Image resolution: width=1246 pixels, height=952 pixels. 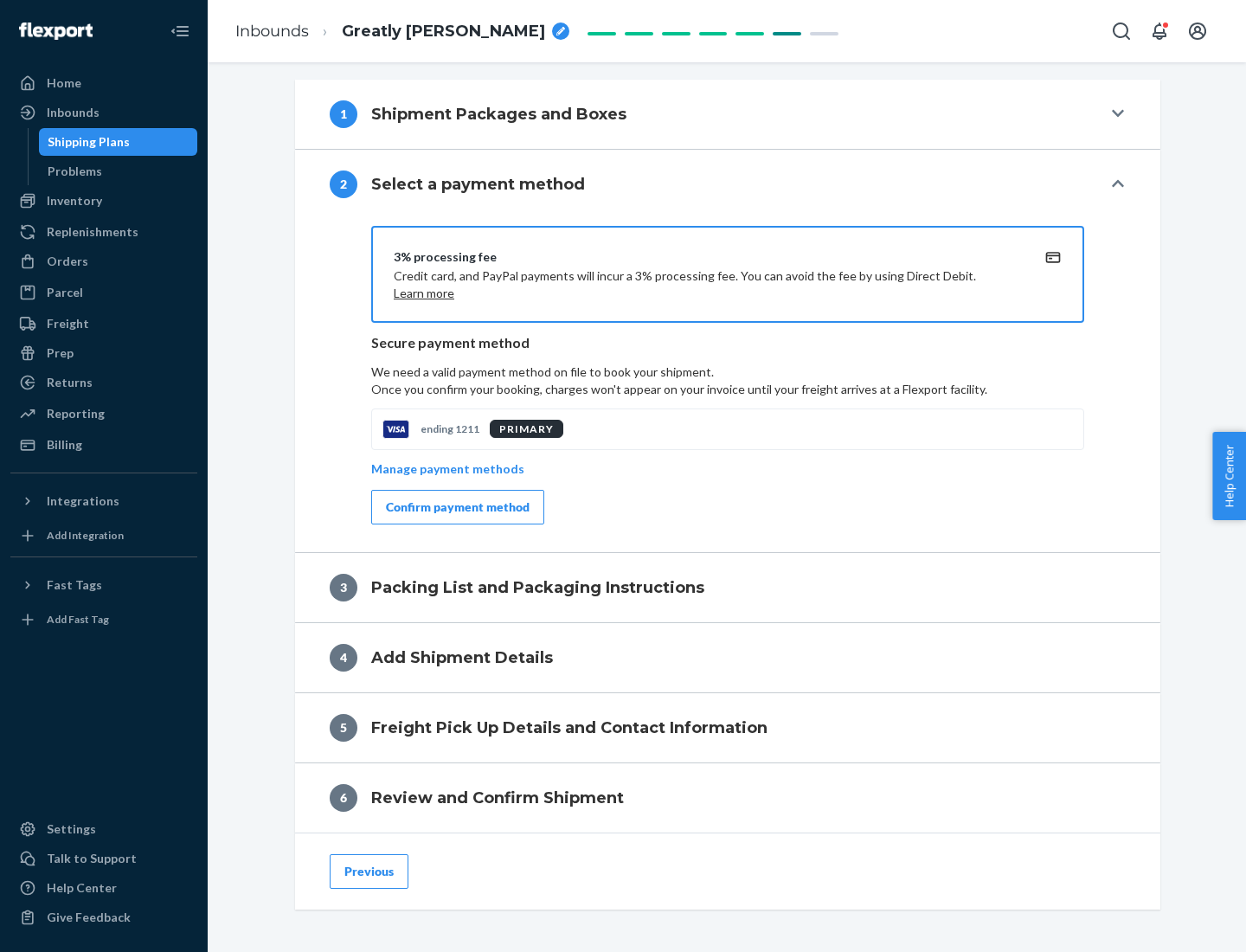 I want to click on ol: breadcrumbs, so click(x=402, y=31).